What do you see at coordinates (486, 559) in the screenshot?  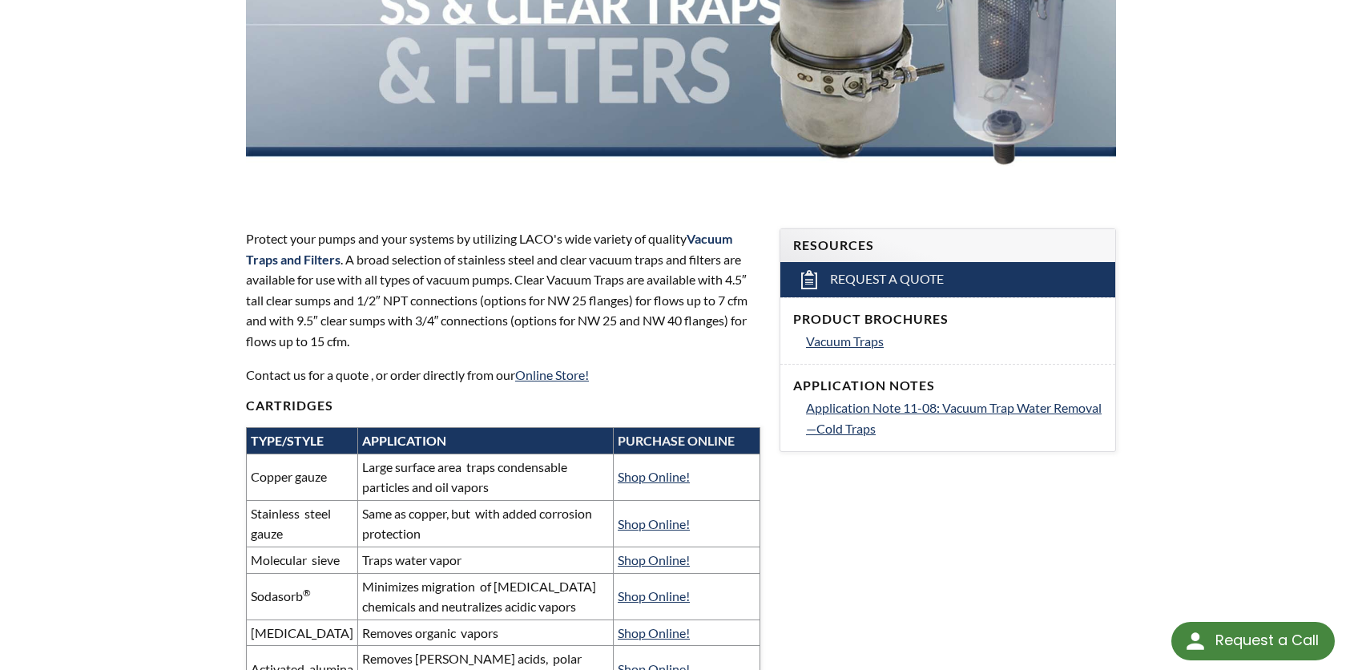 I see `td: Traps water vapor` at bounding box center [486, 559].